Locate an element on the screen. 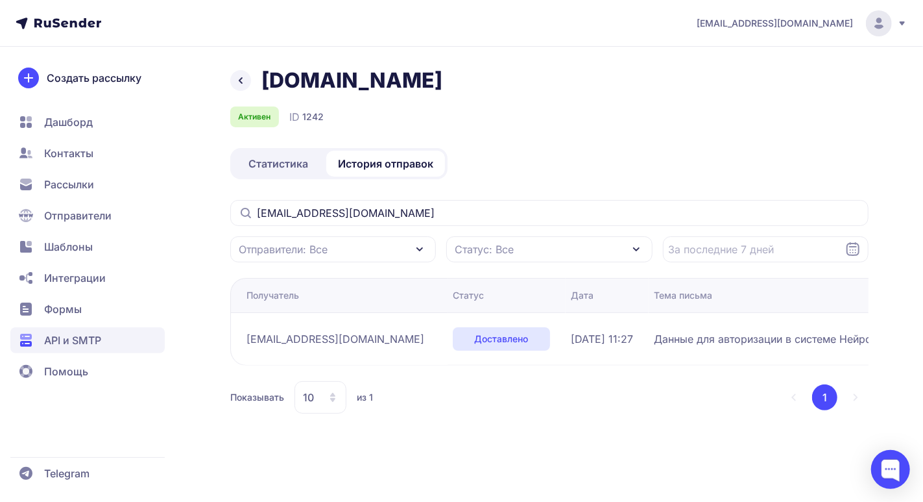 The width and height of the screenshot is (923, 502). input: Datepicker input is located at coordinates (766, 249).